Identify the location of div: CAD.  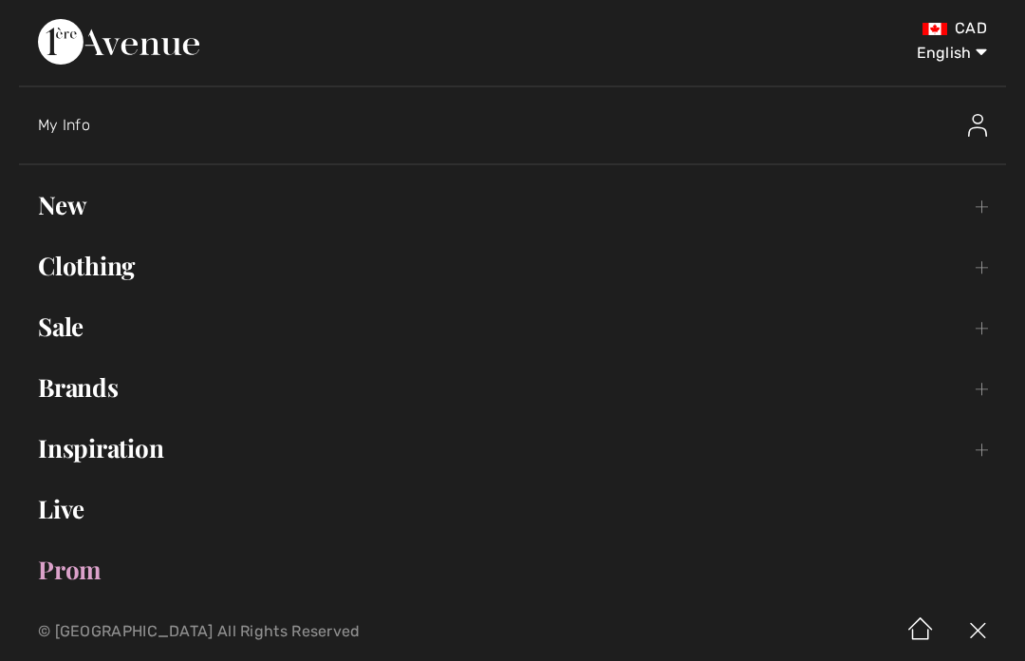
(794, 28).